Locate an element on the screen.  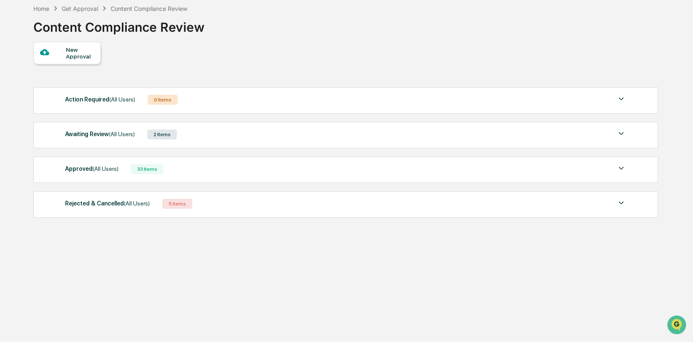
div: 5 Items is located at coordinates (177, 204).